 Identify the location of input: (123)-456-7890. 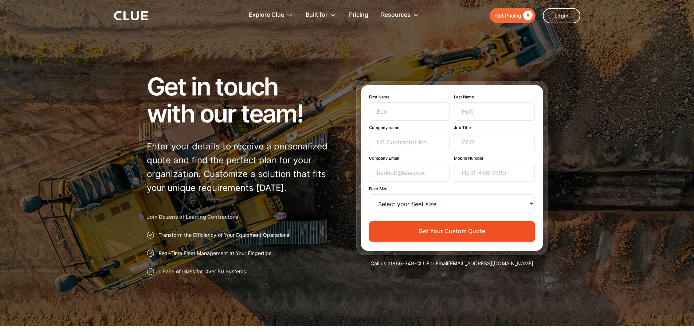
(495, 173).